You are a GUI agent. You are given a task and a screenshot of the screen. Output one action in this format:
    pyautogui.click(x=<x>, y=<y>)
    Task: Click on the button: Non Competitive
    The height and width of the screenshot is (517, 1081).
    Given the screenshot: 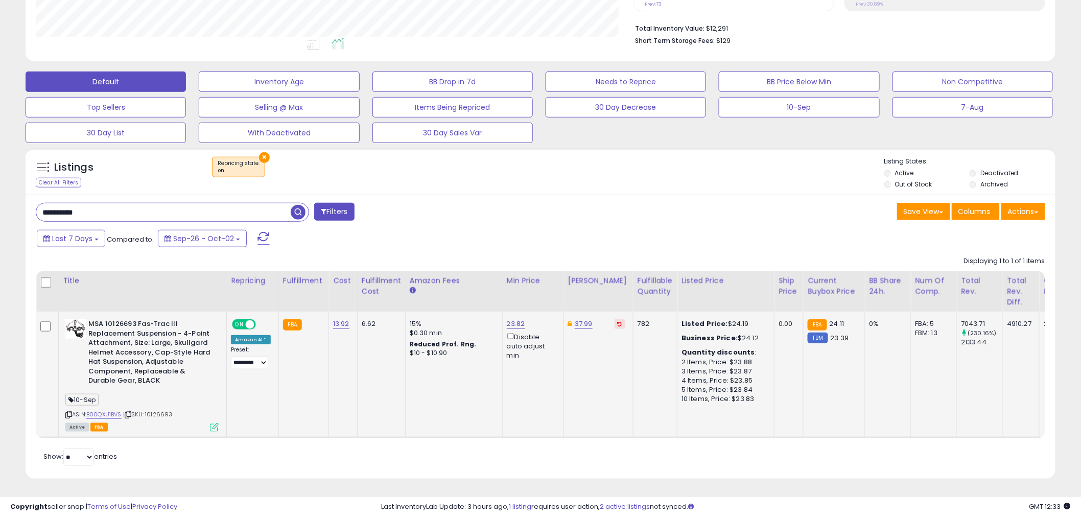 What is the action you would take?
    pyautogui.click(x=973, y=82)
    